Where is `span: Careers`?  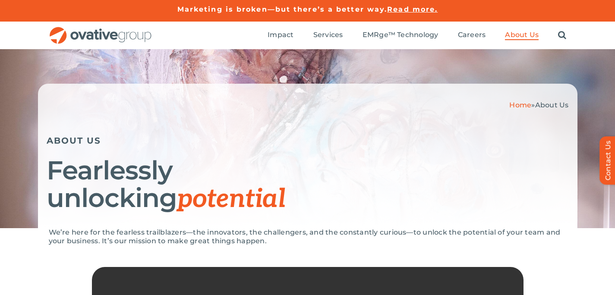 span: Careers is located at coordinates (472, 35).